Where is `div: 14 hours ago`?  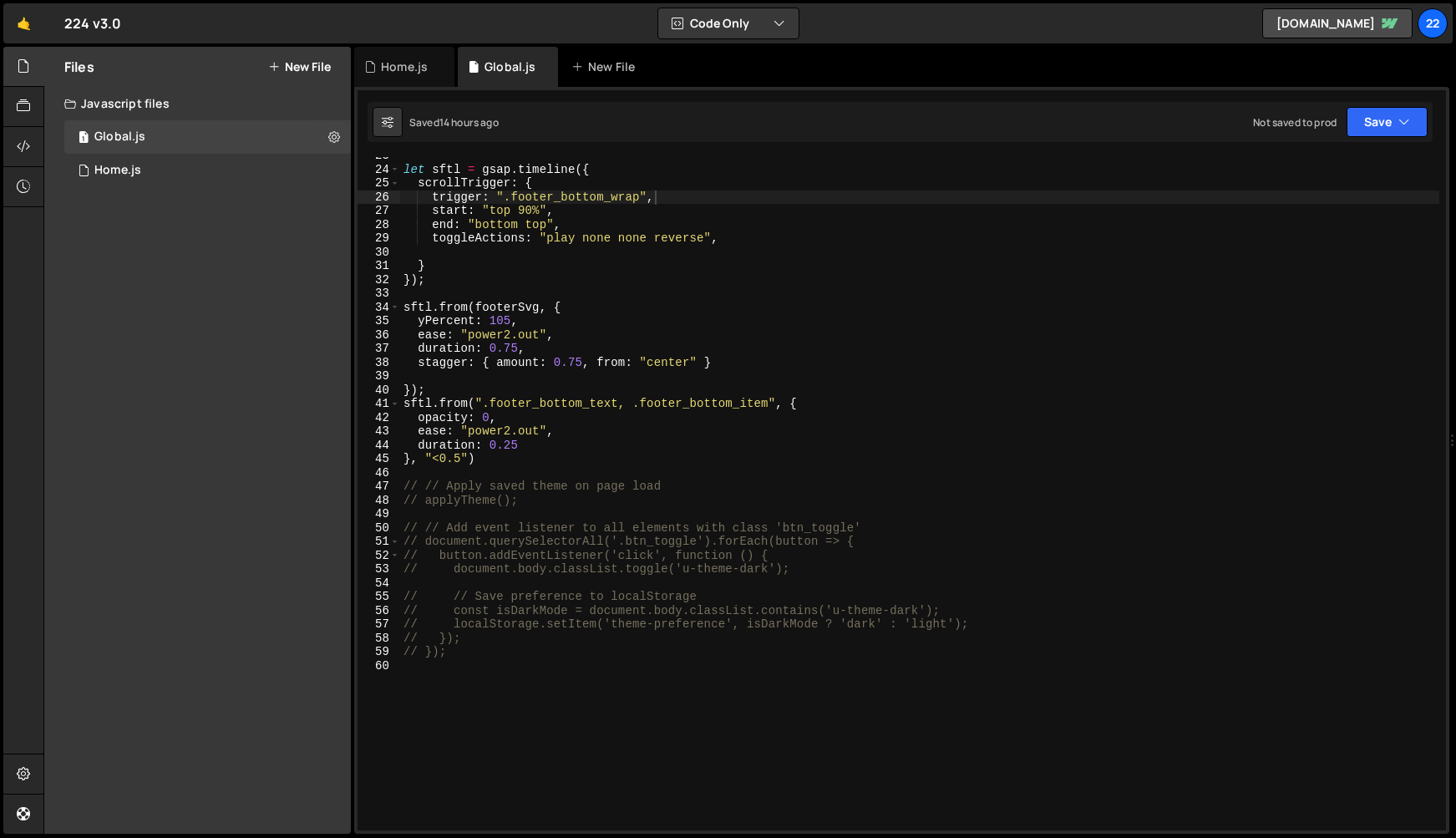 div: 14 hours ago is located at coordinates (469, 122).